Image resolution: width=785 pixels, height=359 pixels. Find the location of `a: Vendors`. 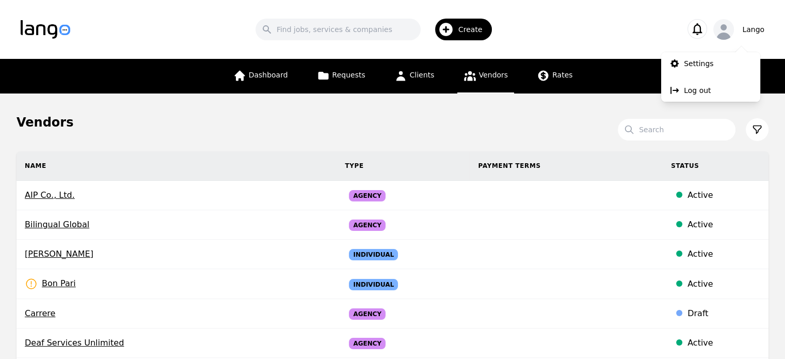

a: Vendors is located at coordinates (486, 76).